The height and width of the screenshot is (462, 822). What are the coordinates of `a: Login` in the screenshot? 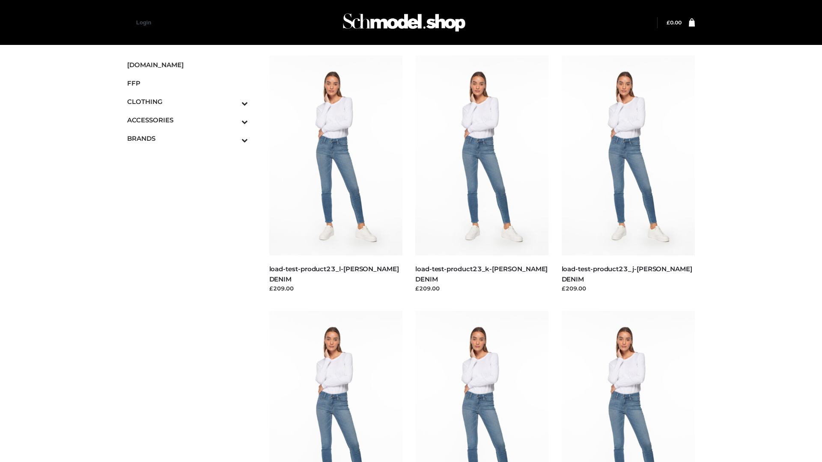 It's located at (143, 22).